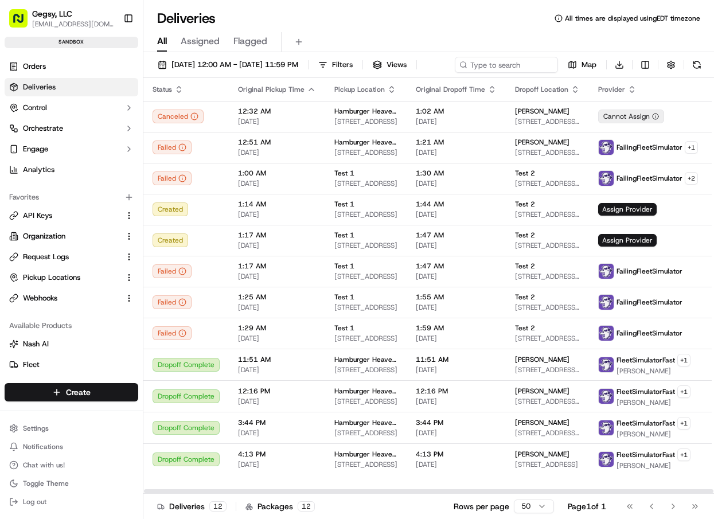 The height and width of the screenshot is (519, 714). I want to click on button: API Keys, so click(71, 216).